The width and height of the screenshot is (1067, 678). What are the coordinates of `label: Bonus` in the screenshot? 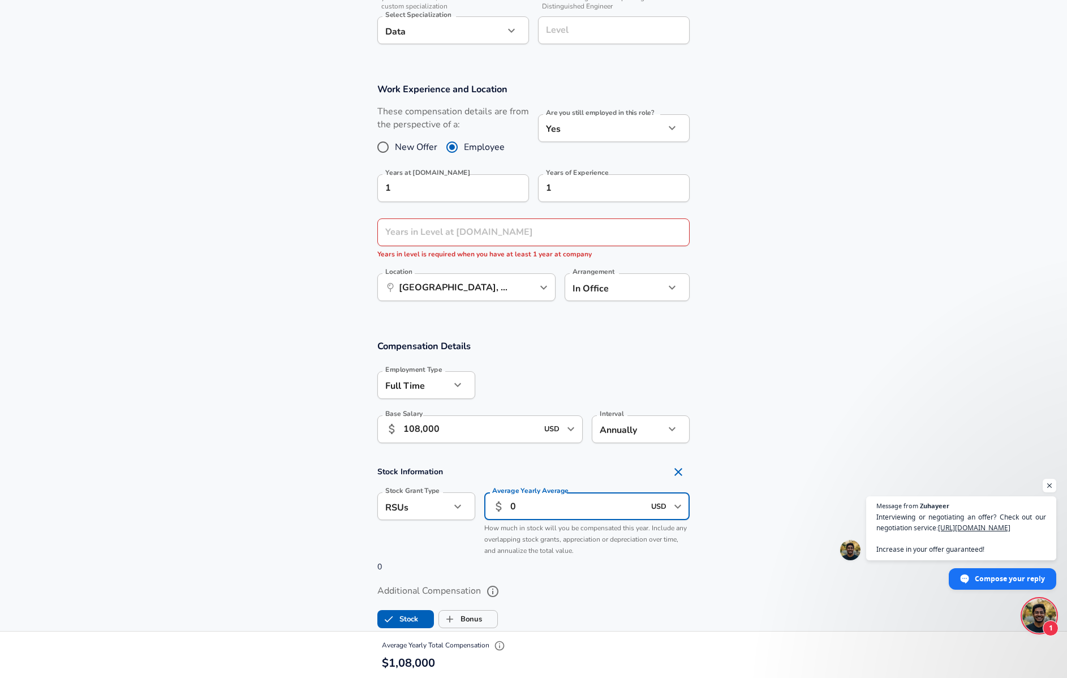 It's located at (461, 619).